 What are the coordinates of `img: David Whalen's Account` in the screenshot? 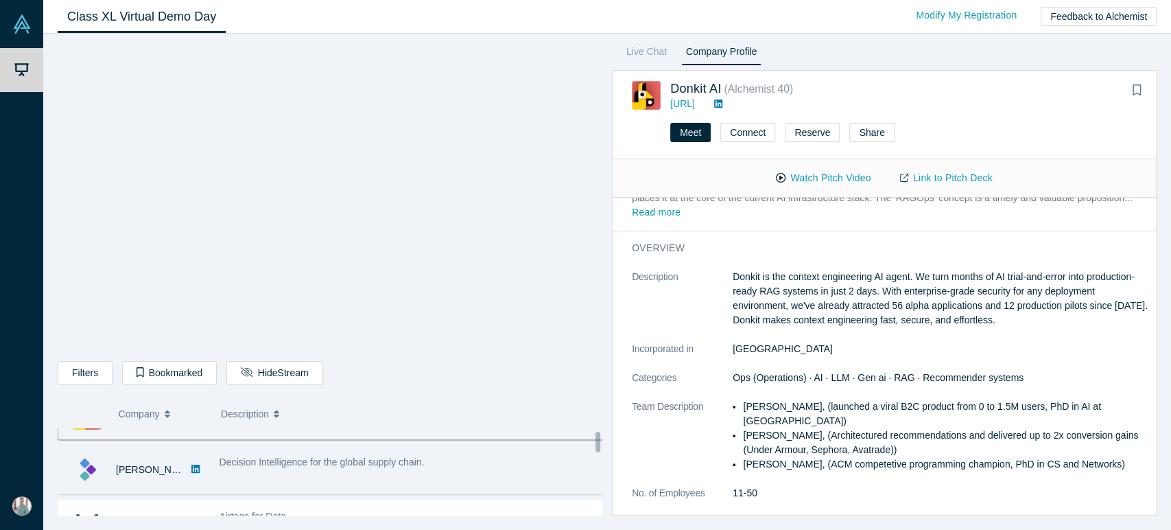 It's located at (22, 506).